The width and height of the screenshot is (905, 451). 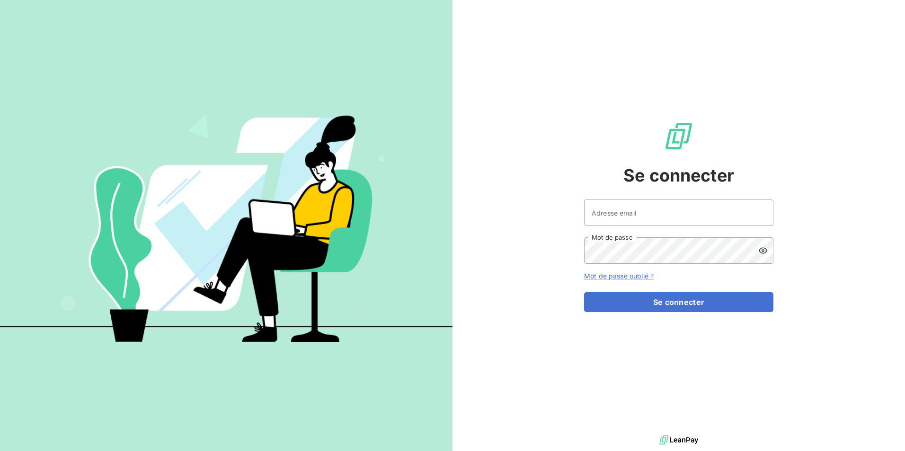 What do you see at coordinates (678, 440) in the screenshot?
I see `img: logo` at bounding box center [678, 440].